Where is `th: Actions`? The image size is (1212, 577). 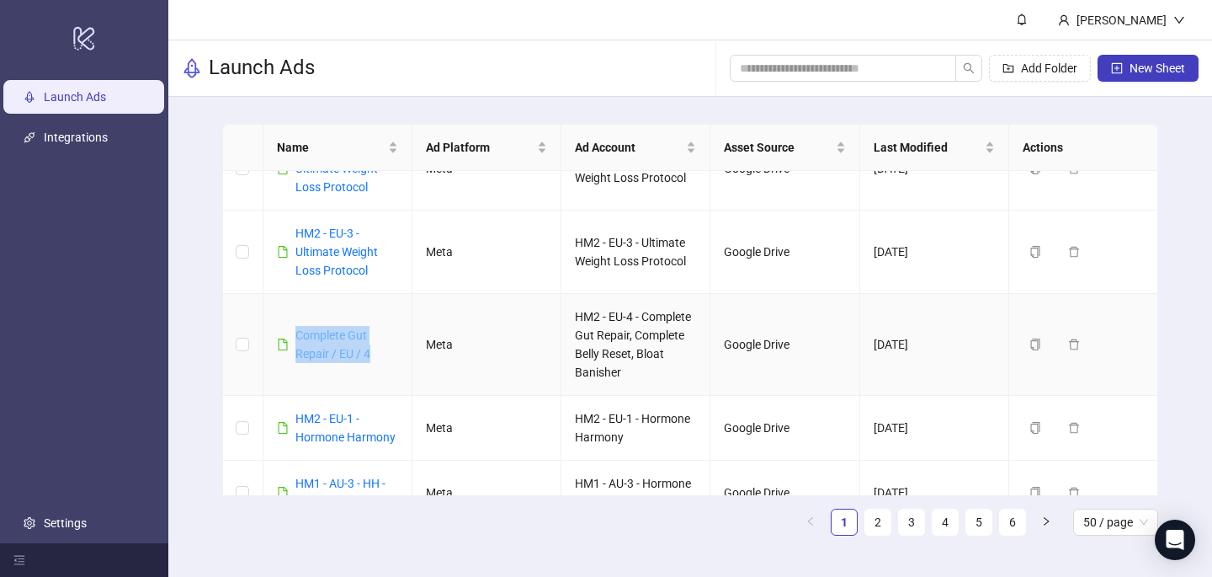
th: Actions is located at coordinates (1083, 147).